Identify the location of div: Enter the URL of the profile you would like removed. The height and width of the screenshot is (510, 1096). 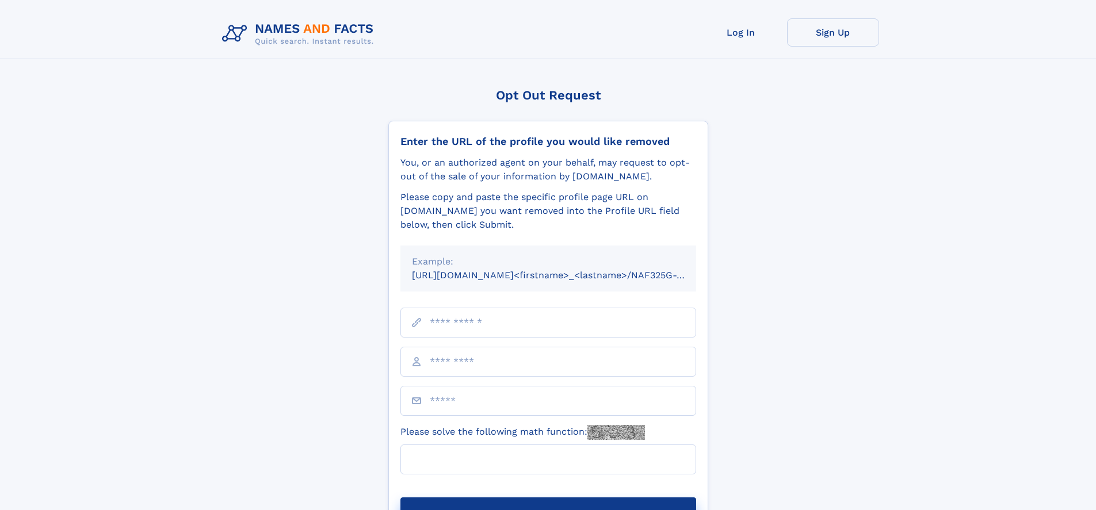
(548, 141).